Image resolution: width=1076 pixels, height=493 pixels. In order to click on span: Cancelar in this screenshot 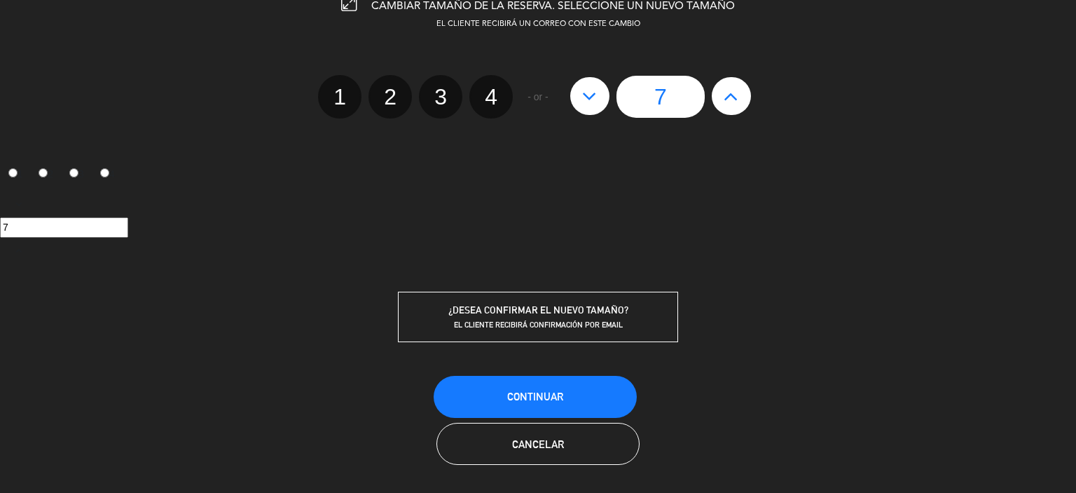, I will do `click(538, 444)`.